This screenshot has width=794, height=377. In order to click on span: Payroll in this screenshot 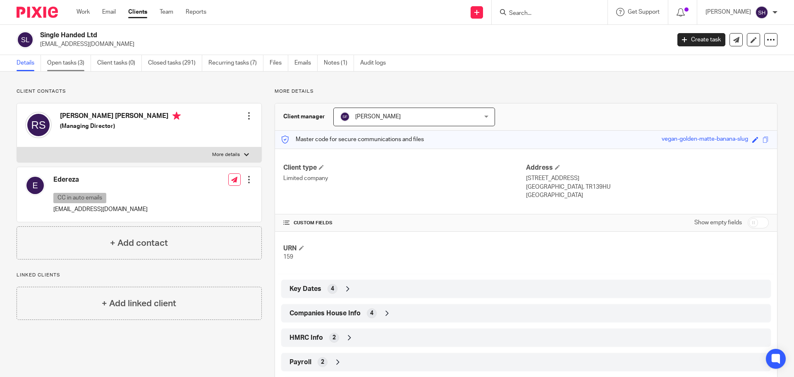, I will do `click(300, 362)`.